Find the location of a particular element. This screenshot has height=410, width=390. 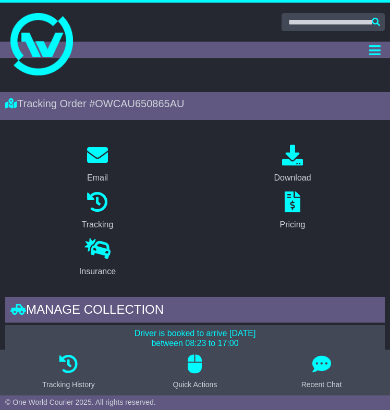

button: Toggle navigation is located at coordinates (374, 50).